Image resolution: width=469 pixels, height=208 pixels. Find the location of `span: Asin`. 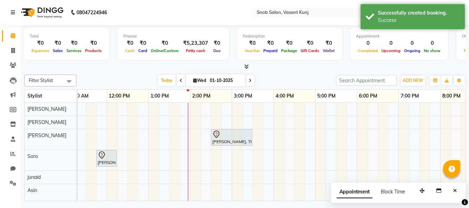

span: Asin is located at coordinates (32, 190).